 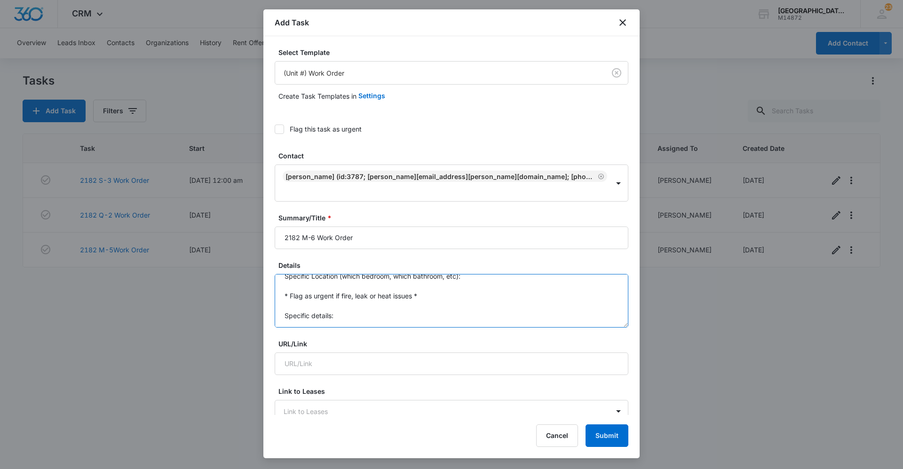 What do you see at coordinates (622, 23) in the screenshot?
I see `button: close` at bounding box center [622, 23].